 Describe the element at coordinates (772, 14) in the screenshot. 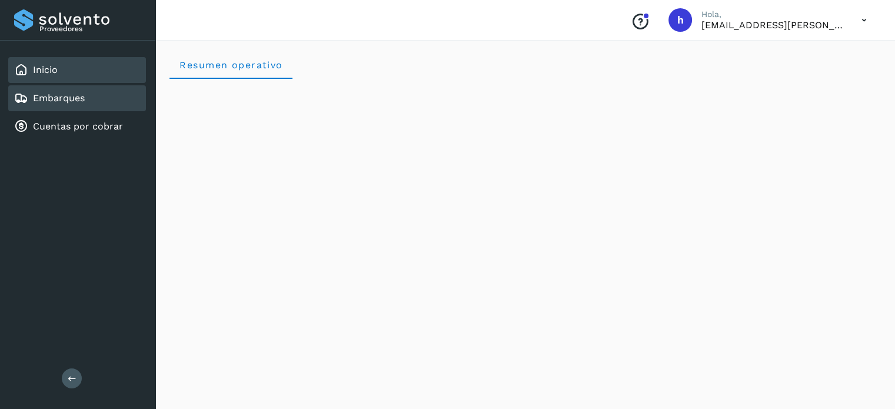

I see `p: Hola,` at that location.